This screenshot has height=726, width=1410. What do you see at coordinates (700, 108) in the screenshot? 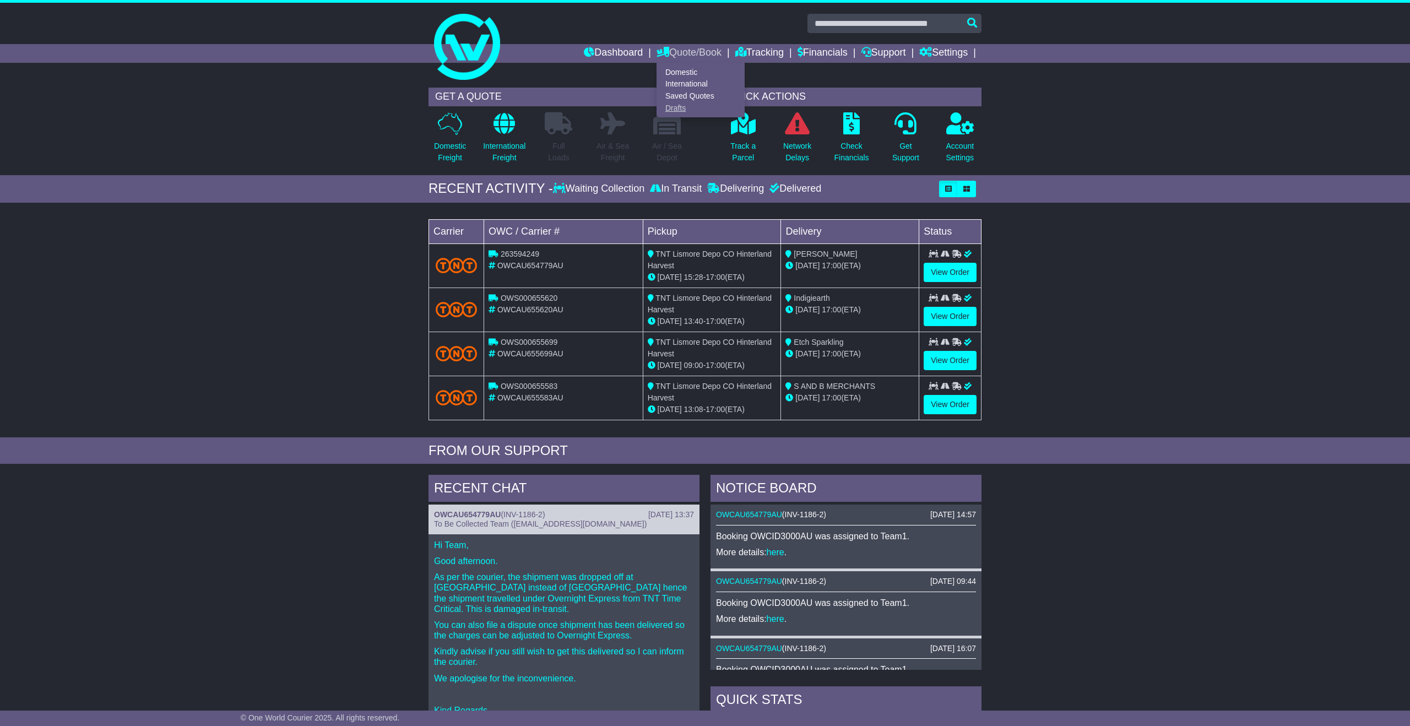
I see `a: Drafts` at bounding box center [700, 108].